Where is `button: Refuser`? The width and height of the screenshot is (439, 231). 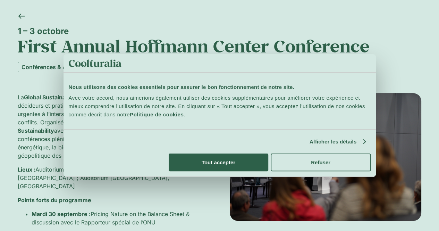
button: Refuser is located at coordinates (320, 162).